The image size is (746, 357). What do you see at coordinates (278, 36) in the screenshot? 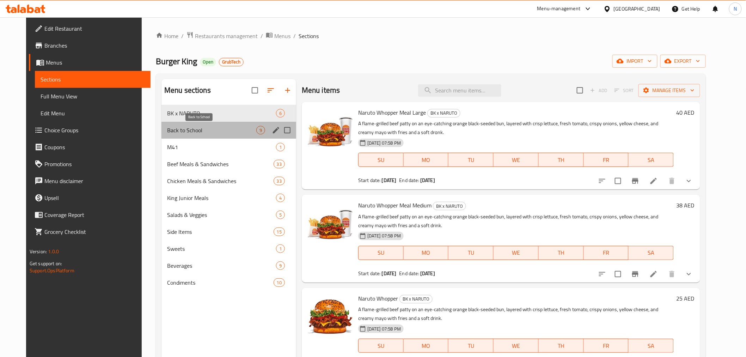
I see `a: Menus` at bounding box center [278, 36].